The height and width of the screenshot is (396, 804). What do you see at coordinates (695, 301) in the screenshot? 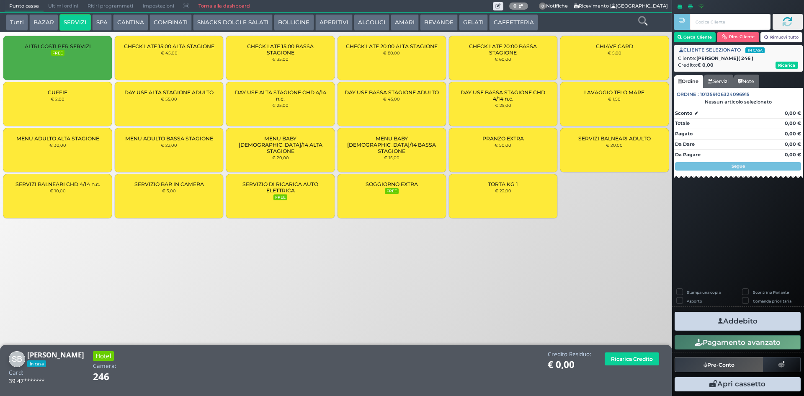
I see `label: Asporto` at bounding box center [695, 301].